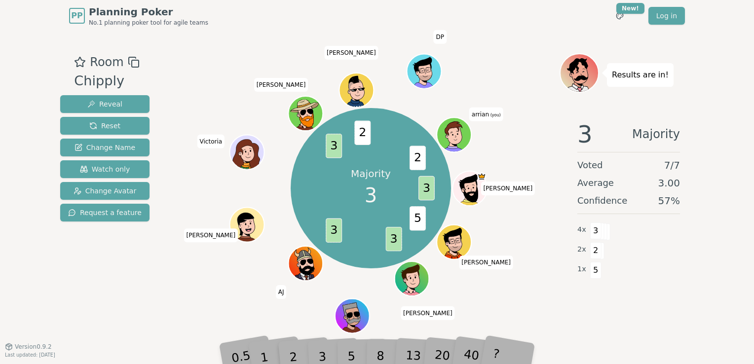  What do you see at coordinates (455, 135) in the screenshot?
I see `button: Click to change your avatar` at bounding box center [455, 135].